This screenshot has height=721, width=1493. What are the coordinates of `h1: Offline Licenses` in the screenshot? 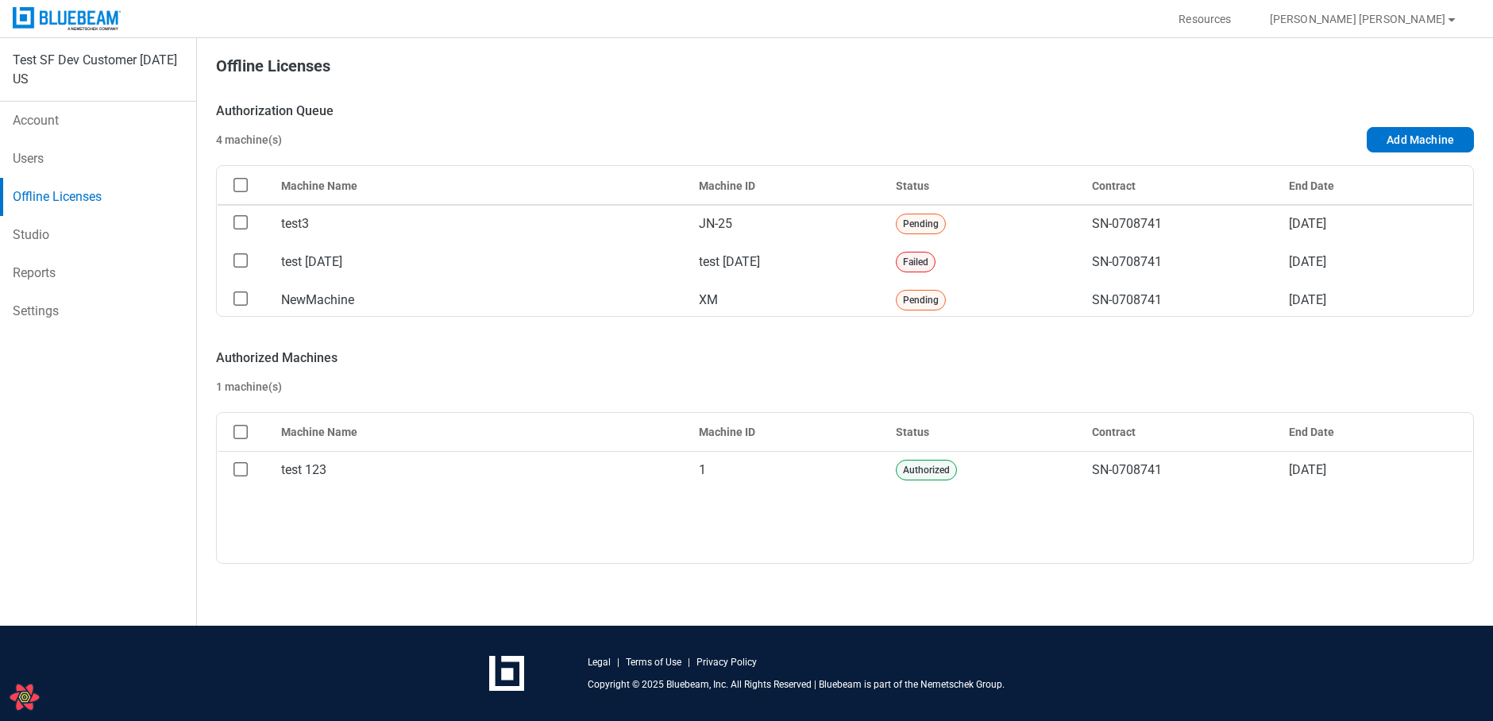 It's located at (273, 70).